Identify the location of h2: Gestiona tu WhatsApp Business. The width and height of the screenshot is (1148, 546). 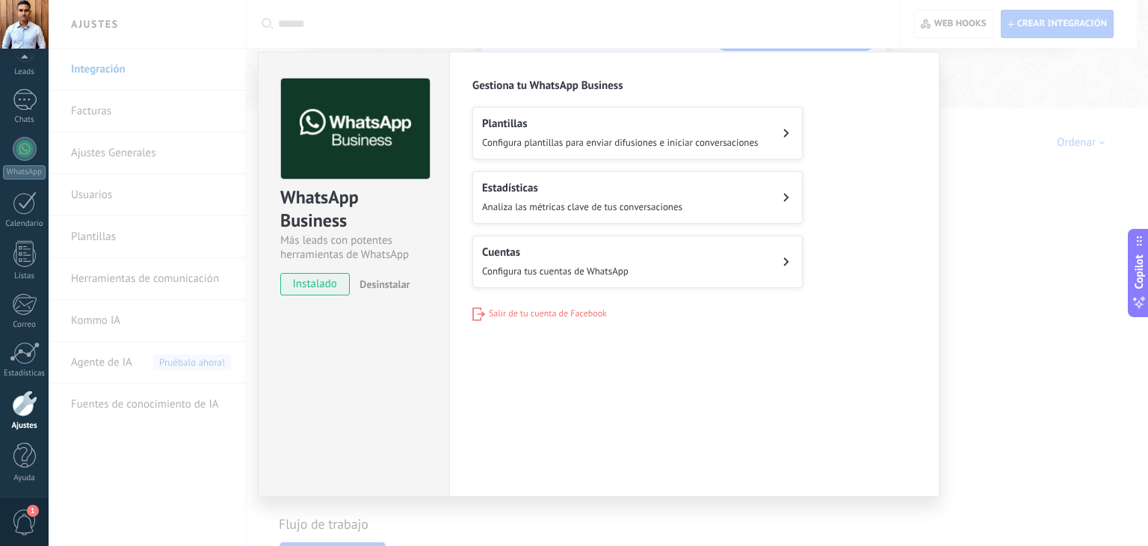
(694, 85).